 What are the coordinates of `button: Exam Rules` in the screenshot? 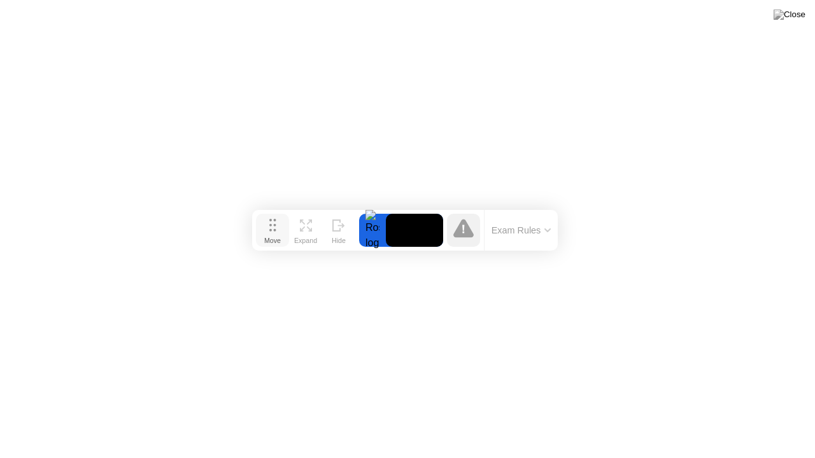 It's located at (522, 231).